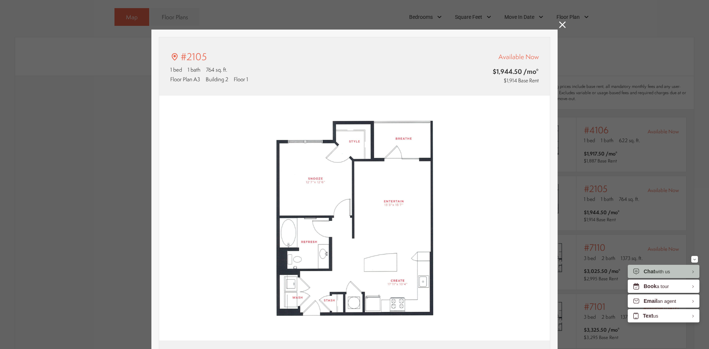 Image resolution: width=709 pixels, height=349 pixels. Describe the element at coordinates (217, 79) in the screenshot. I see `span: Building 2` at that location.